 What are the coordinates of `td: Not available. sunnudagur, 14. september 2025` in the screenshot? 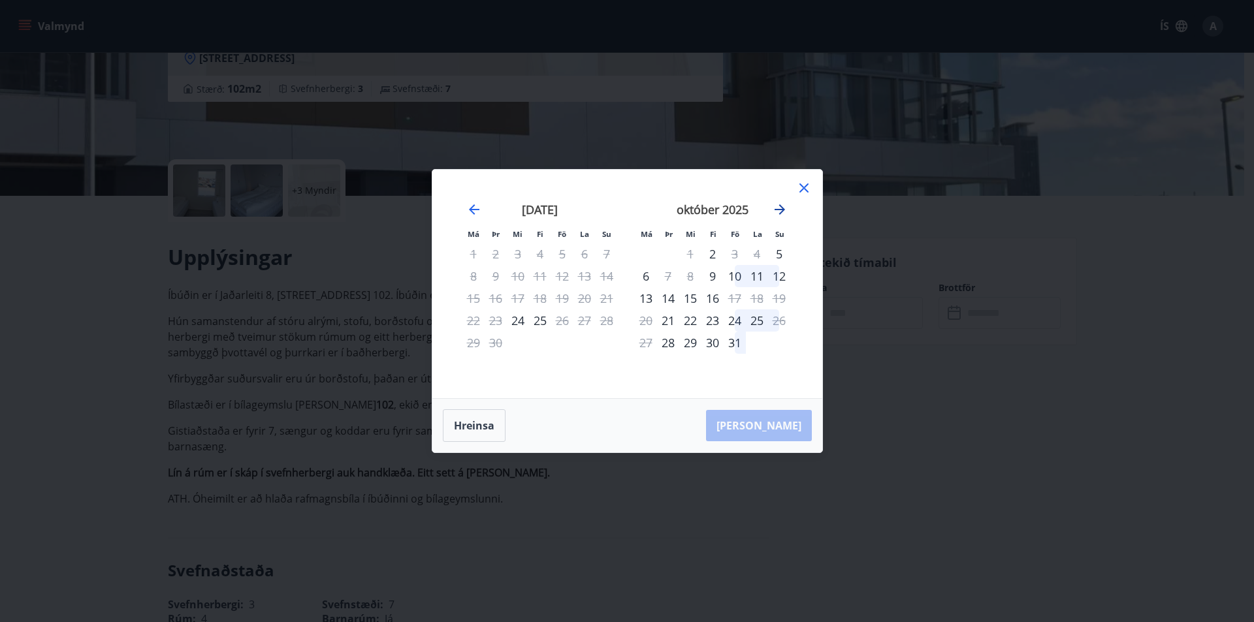 It's located at (607, 276).